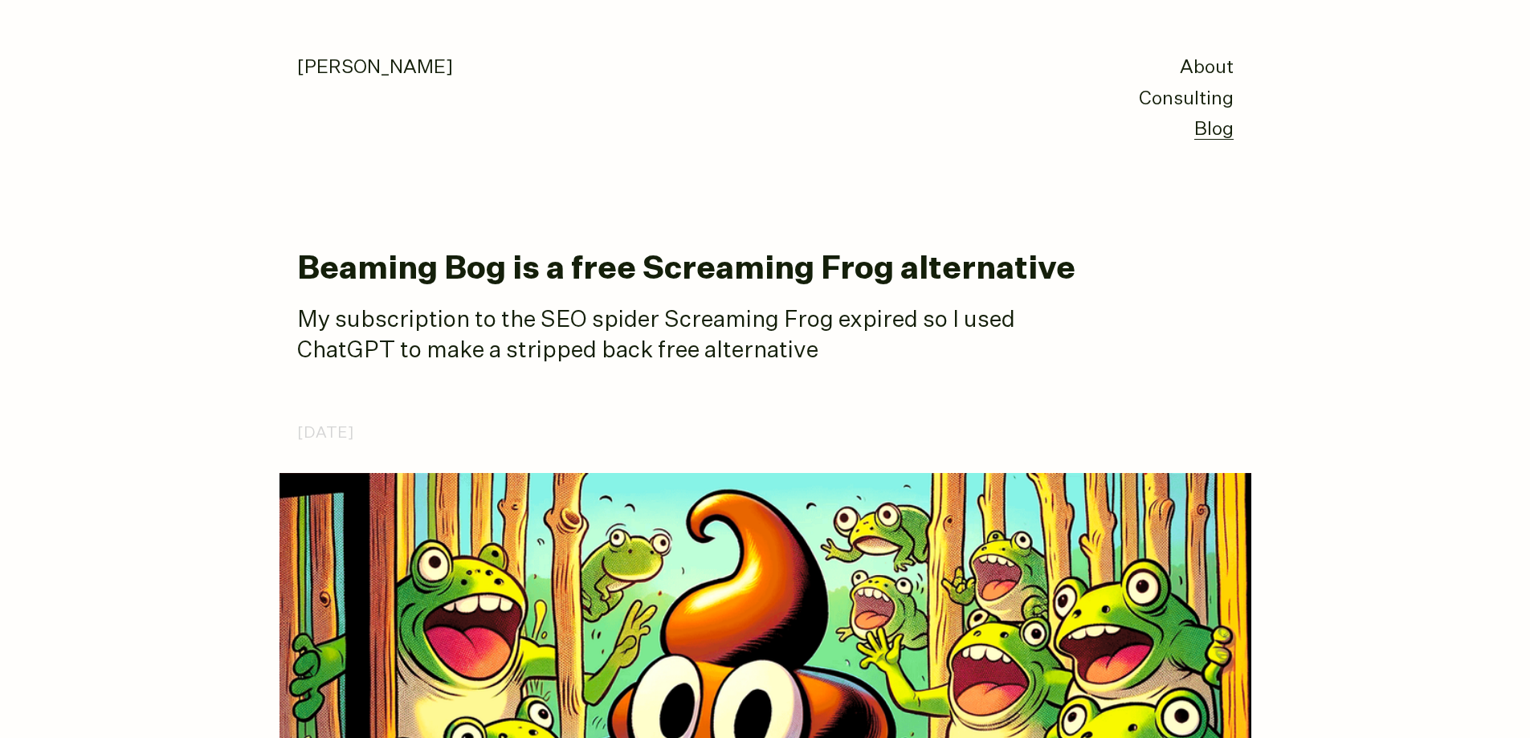  Describe the element at coordinates (766, 270) in the screenshot. I see `h1: Beaming Bog is a free Screaming Frog alternative` at that location.